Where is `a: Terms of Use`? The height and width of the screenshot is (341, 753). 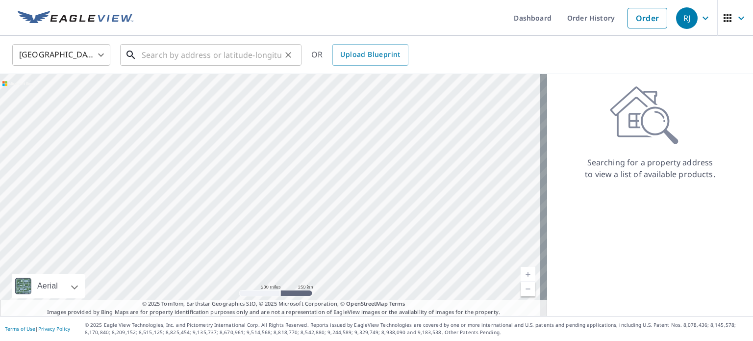 a: Terms of Use is located at coordinates (20, 328).